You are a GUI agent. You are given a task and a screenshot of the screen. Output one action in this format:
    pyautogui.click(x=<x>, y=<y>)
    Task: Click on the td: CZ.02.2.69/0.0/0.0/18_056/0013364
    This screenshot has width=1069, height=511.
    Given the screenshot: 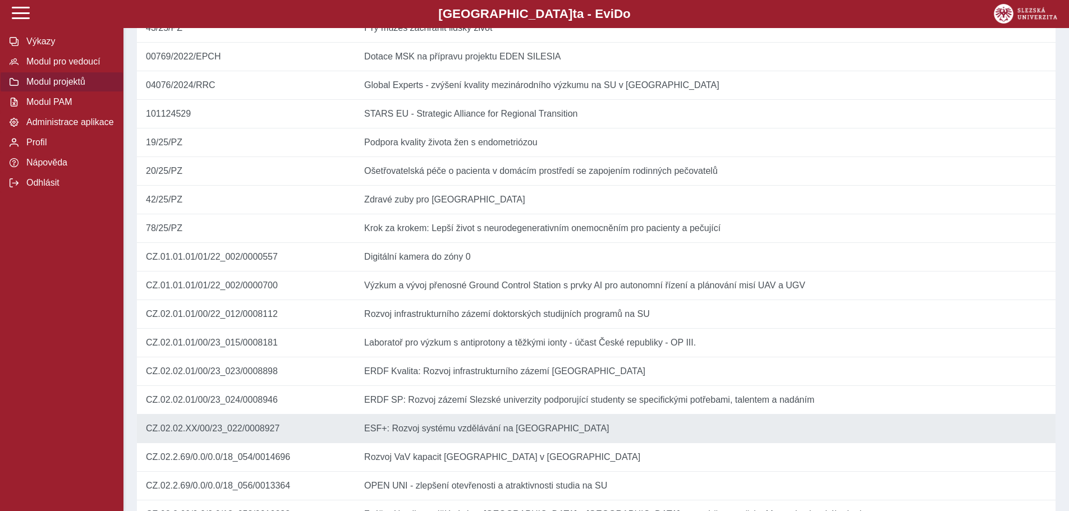 What is the action you would take?
    pyautogui.click(x=246, y=486)
    